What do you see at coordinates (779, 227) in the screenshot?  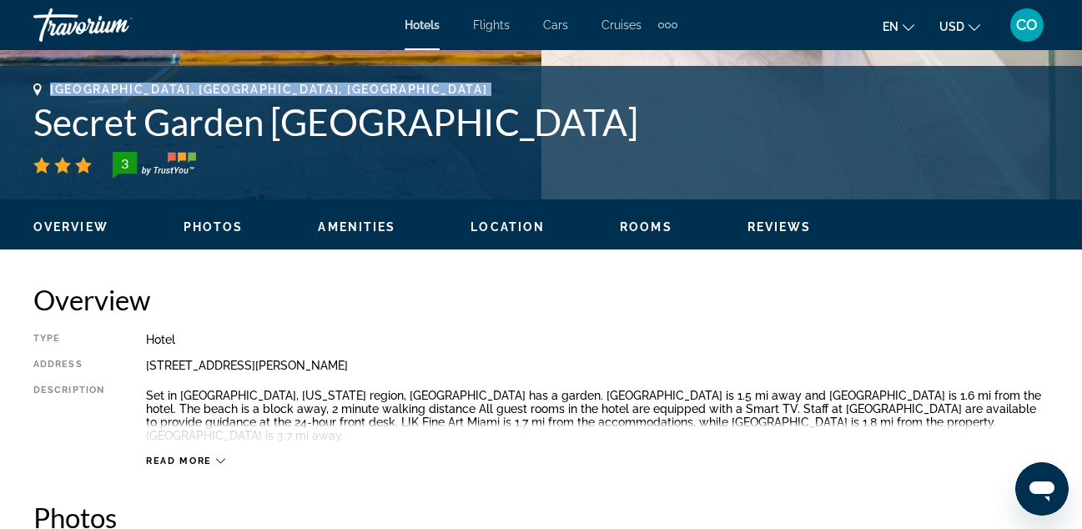 I see `span: Reviews` at bounding box center [779, 227].